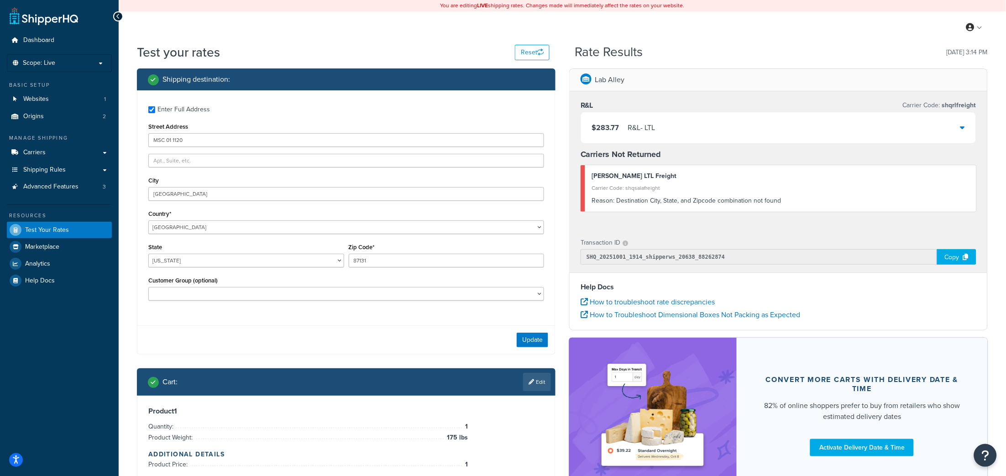 The width and height of the screenshot is (1006, 476). What do you see at coordinates (155, 247) in the screenshot?
I see `label: State` at bounding box center [155, 247].